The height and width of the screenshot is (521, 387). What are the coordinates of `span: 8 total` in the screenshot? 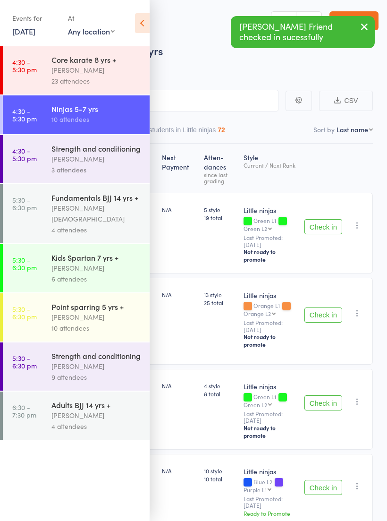 It's located at (220, 394).